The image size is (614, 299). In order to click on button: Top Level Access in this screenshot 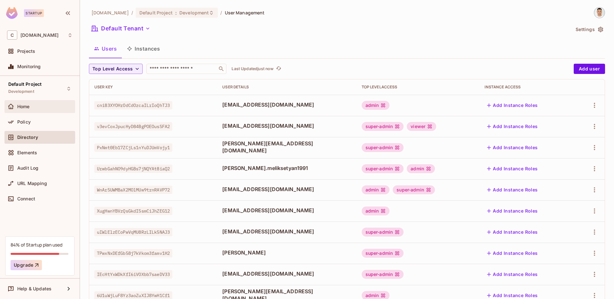, I will do `click(116, 69)`.